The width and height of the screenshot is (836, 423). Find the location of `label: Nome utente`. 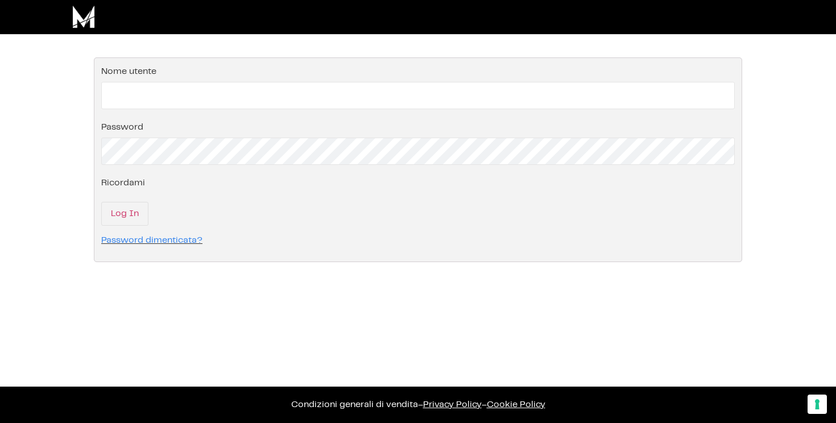

label: Nome utente is located at coordinates (128, 72).